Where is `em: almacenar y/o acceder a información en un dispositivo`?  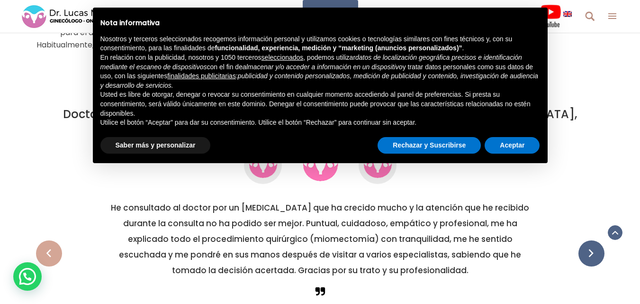
em: almacenar y/o acceder a información en un dispositivo is located at coordinates (323, 67).